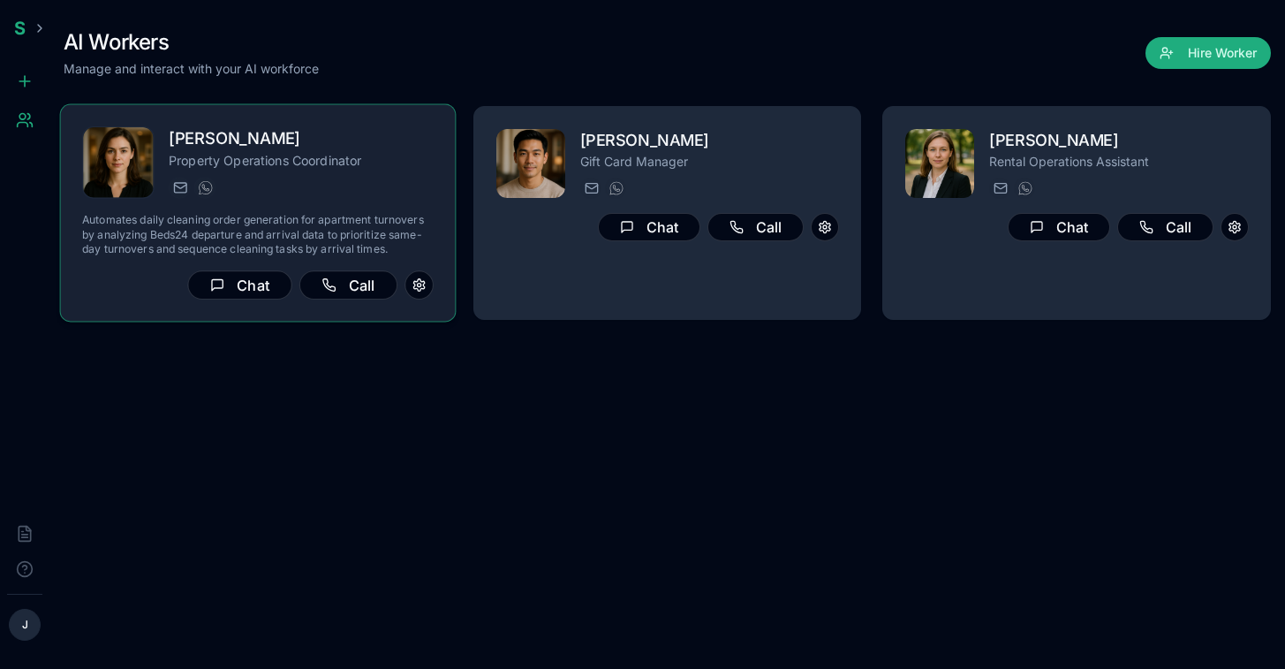 The height and width of the screenshot is (669, 1285). I want to click on img: Matilda Lemieux, so click(118, 163).